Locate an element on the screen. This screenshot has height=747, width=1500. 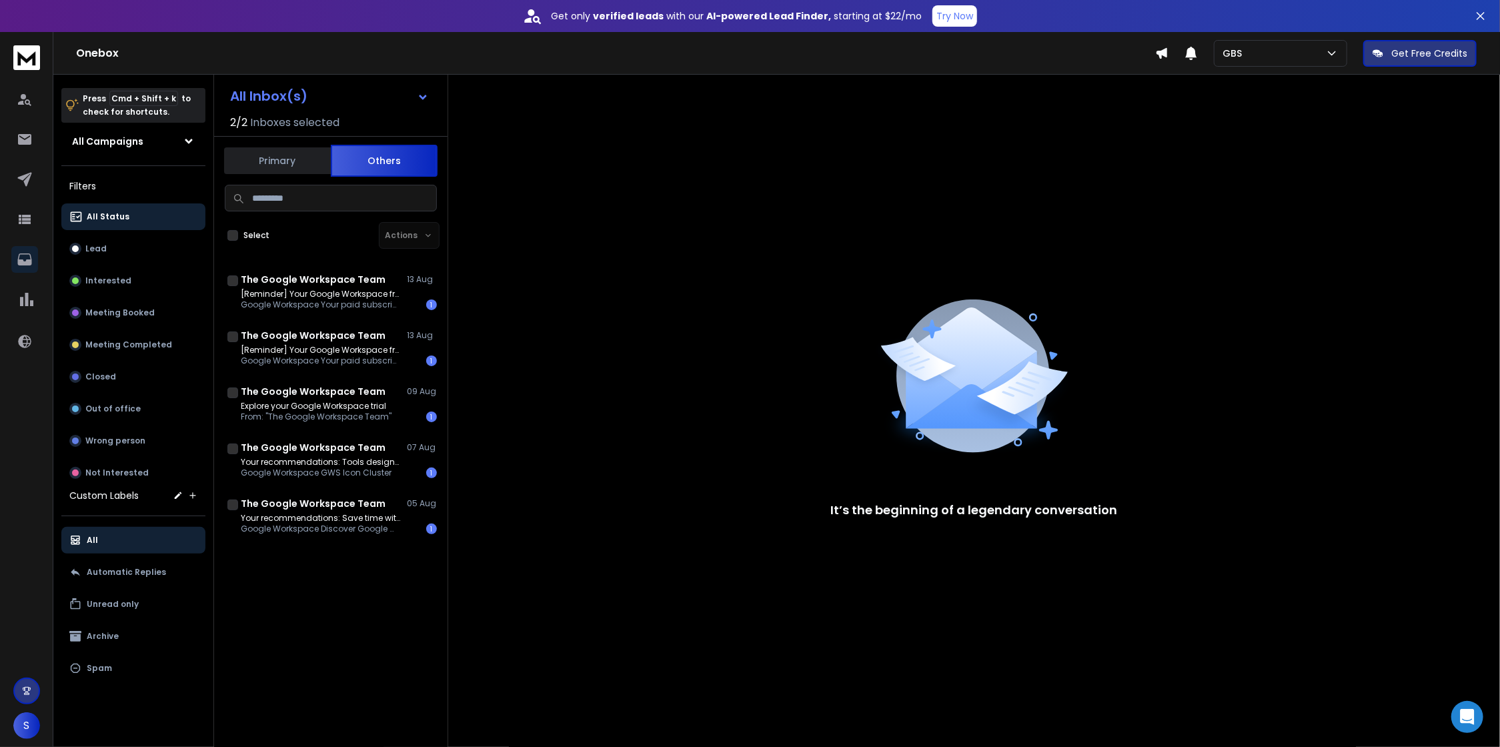
button: Closed is located at coordinates (133, 377).